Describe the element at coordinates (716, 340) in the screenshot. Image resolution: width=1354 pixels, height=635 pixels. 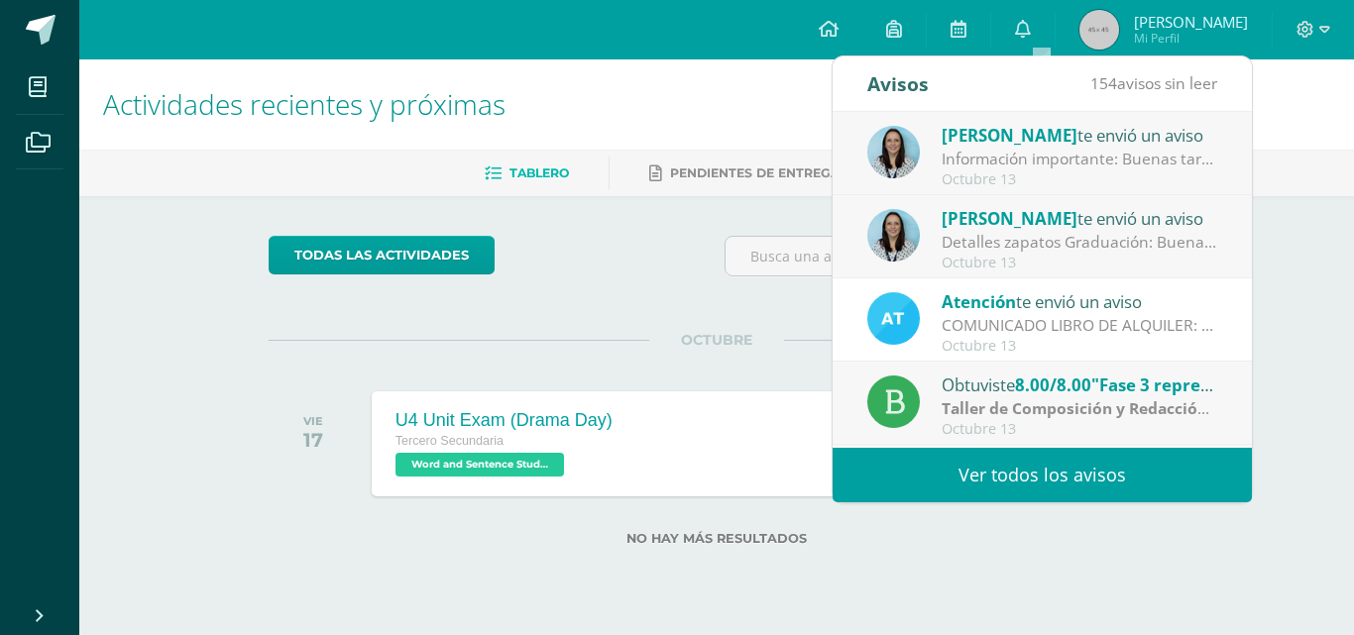
I see `span: OCTUBRE` at that location.